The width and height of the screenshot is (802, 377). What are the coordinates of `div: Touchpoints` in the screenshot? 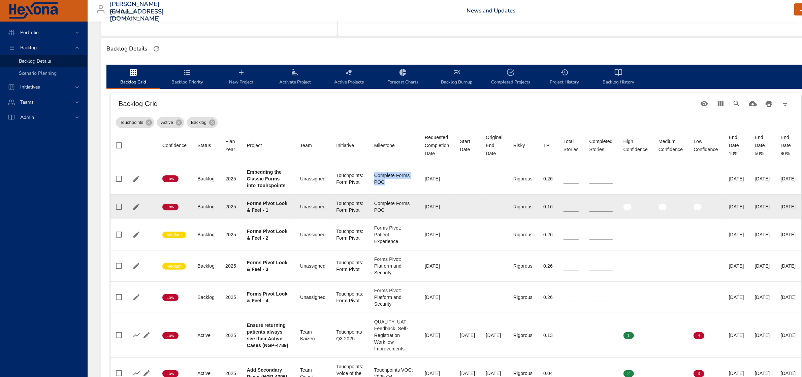 It's located at (135, 123).